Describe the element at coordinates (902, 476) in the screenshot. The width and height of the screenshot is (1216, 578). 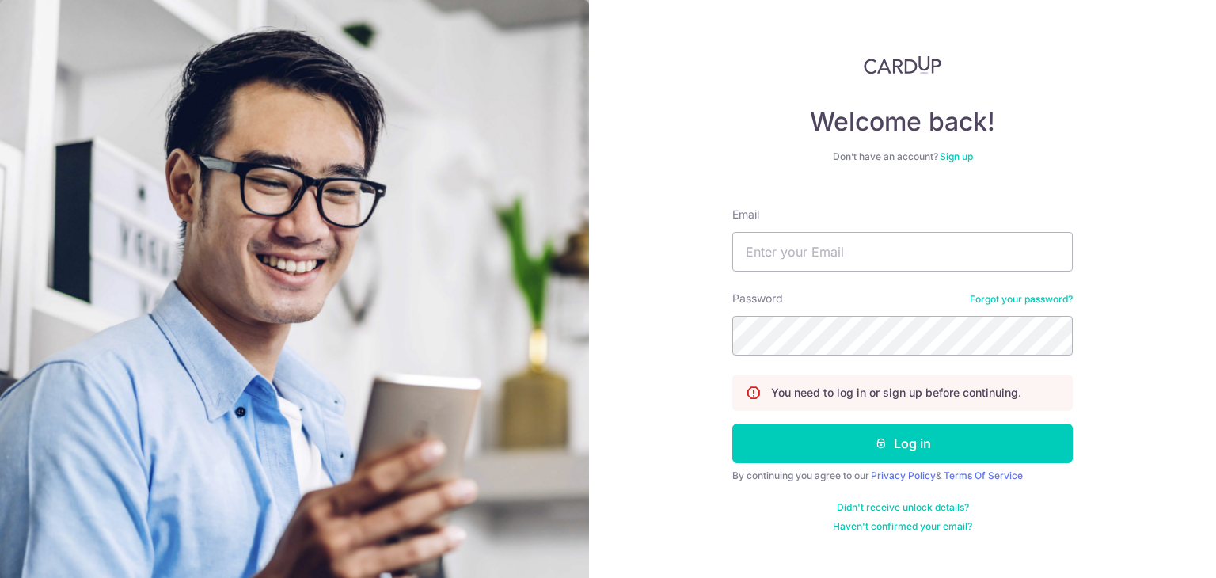
I see `div: By continuing you agree to our &` at that location.